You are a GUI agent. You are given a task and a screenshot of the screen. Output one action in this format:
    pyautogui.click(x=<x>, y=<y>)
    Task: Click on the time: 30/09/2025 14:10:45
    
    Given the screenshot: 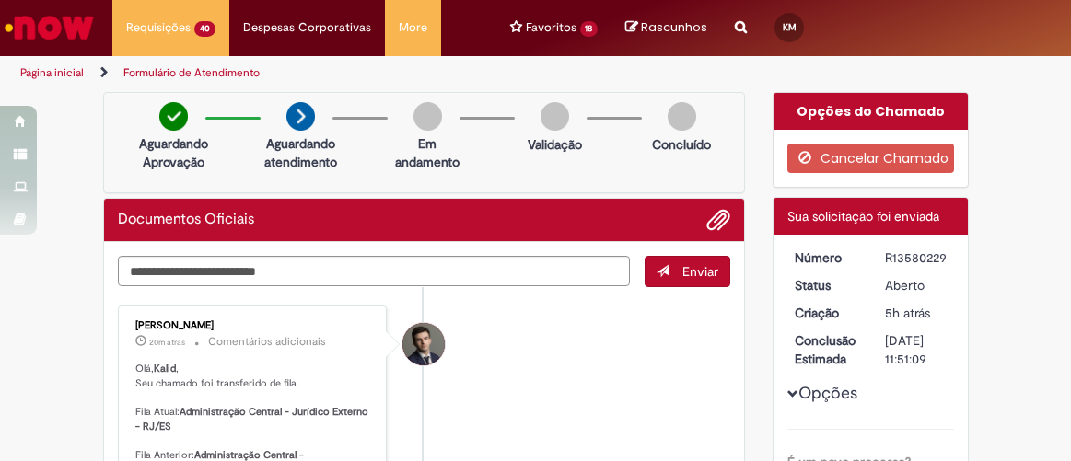 What is the action you would take?
    pyautogui.click(x=167, y=343)
    